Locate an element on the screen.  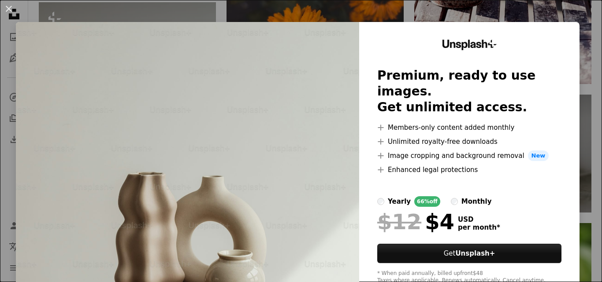
span: New is located at coordinates (538, 156).